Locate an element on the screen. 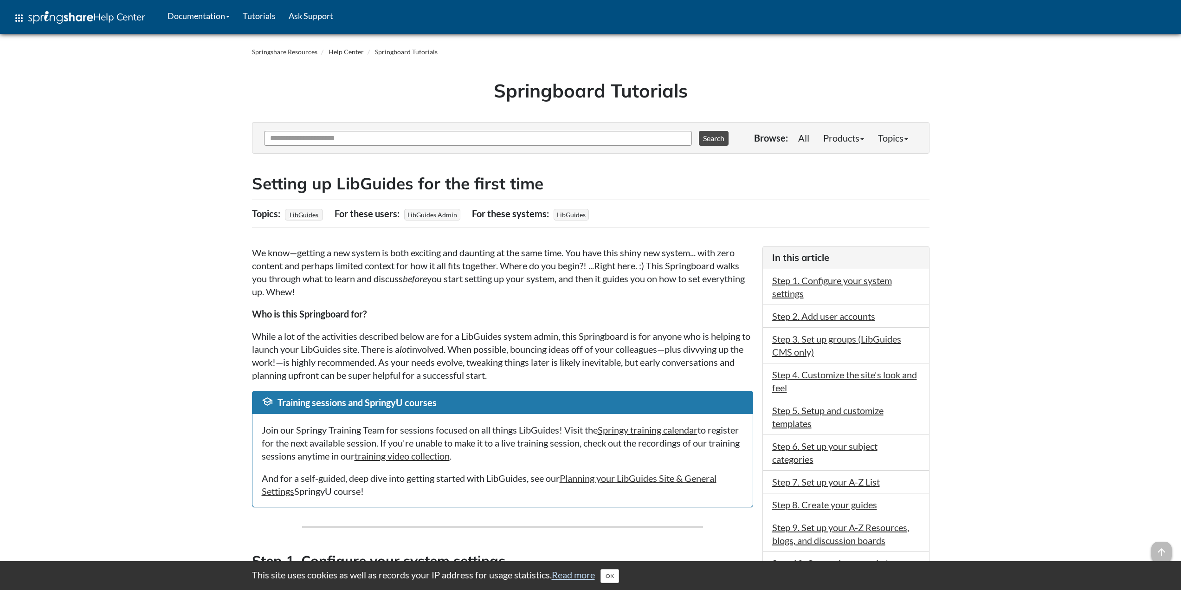  h3: Step 1. Configure your system settings is located at coordinates (502, 561).